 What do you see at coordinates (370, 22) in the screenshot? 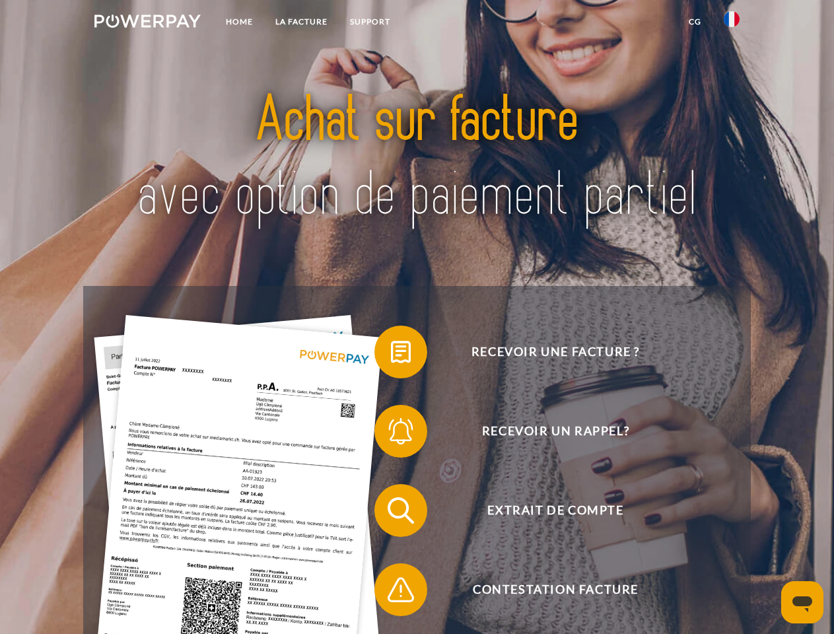
I see `a: Support` at bounding box center [370, 22].